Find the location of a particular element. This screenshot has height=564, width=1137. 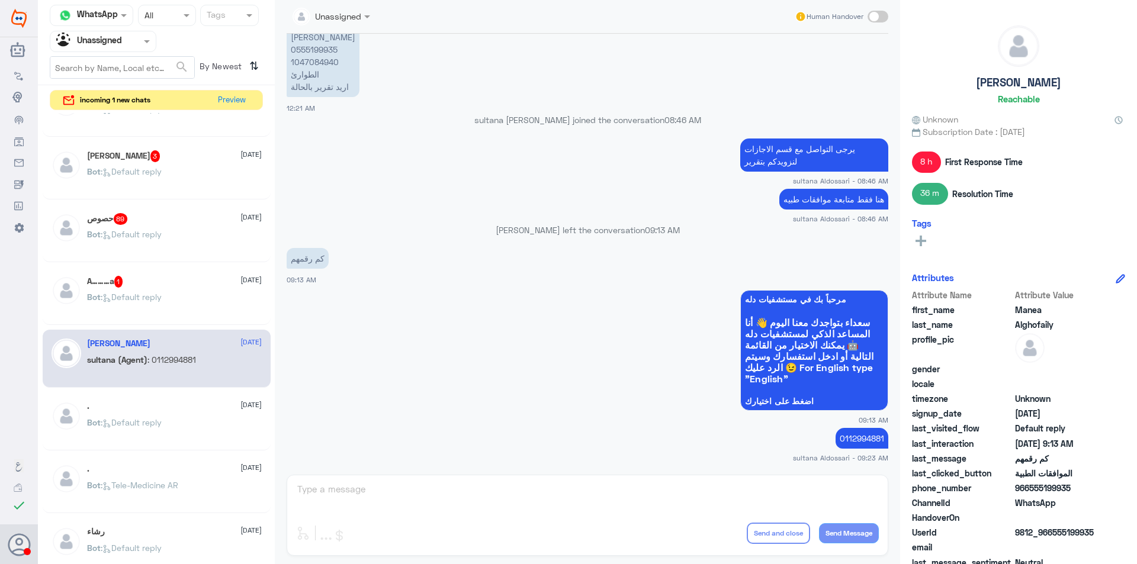

span: Attribute Value is located at coordinates (1058, 295).